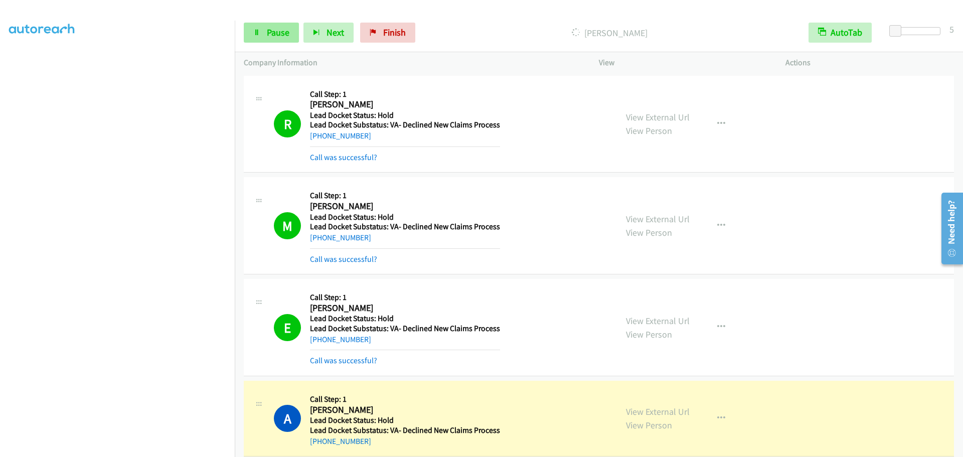 This screenshot has height=457, width=963. What do you see at coordinates (388, 33) in the screenshot?
I see `a: Finish` at bounding box center [388, 33].